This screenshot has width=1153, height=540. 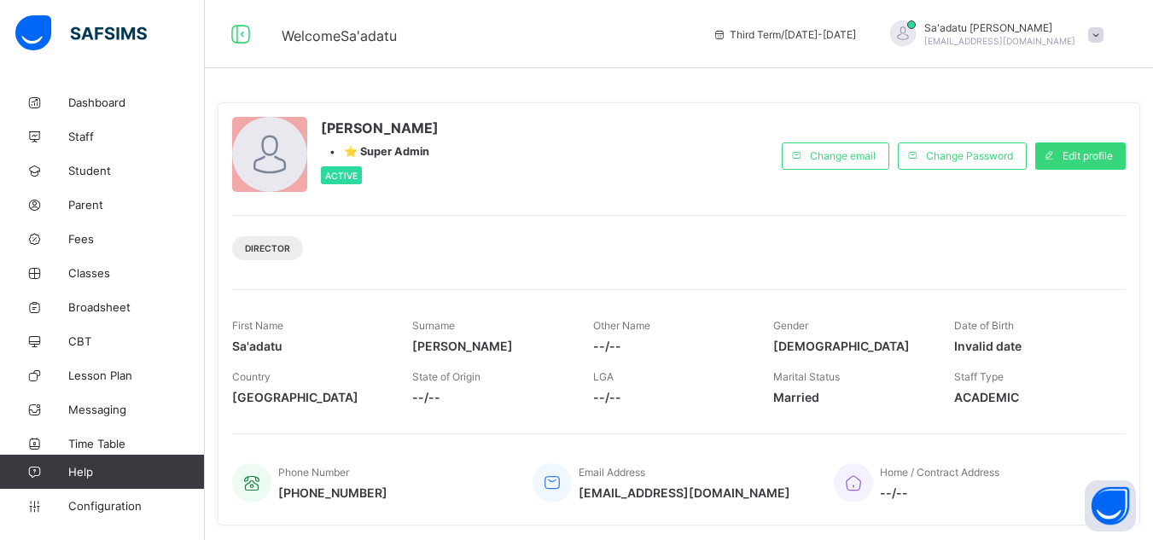 I want to click on span: Country, so click(x=251, y=376).